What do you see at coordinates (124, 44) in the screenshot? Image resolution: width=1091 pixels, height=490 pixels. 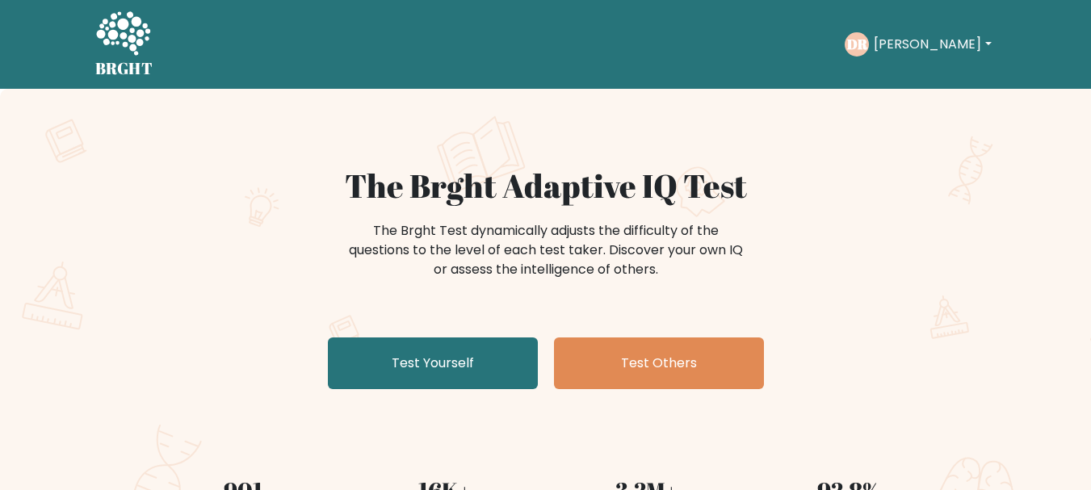 I see `a: BRGHT` at bounding box center [124, 44].